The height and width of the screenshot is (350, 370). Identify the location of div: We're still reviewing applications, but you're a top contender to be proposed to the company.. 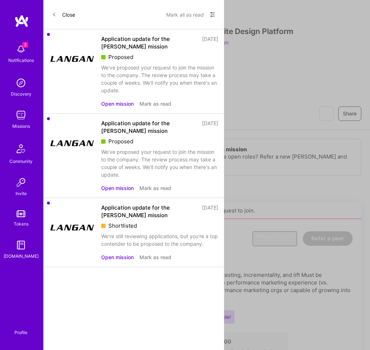
(160, 240).